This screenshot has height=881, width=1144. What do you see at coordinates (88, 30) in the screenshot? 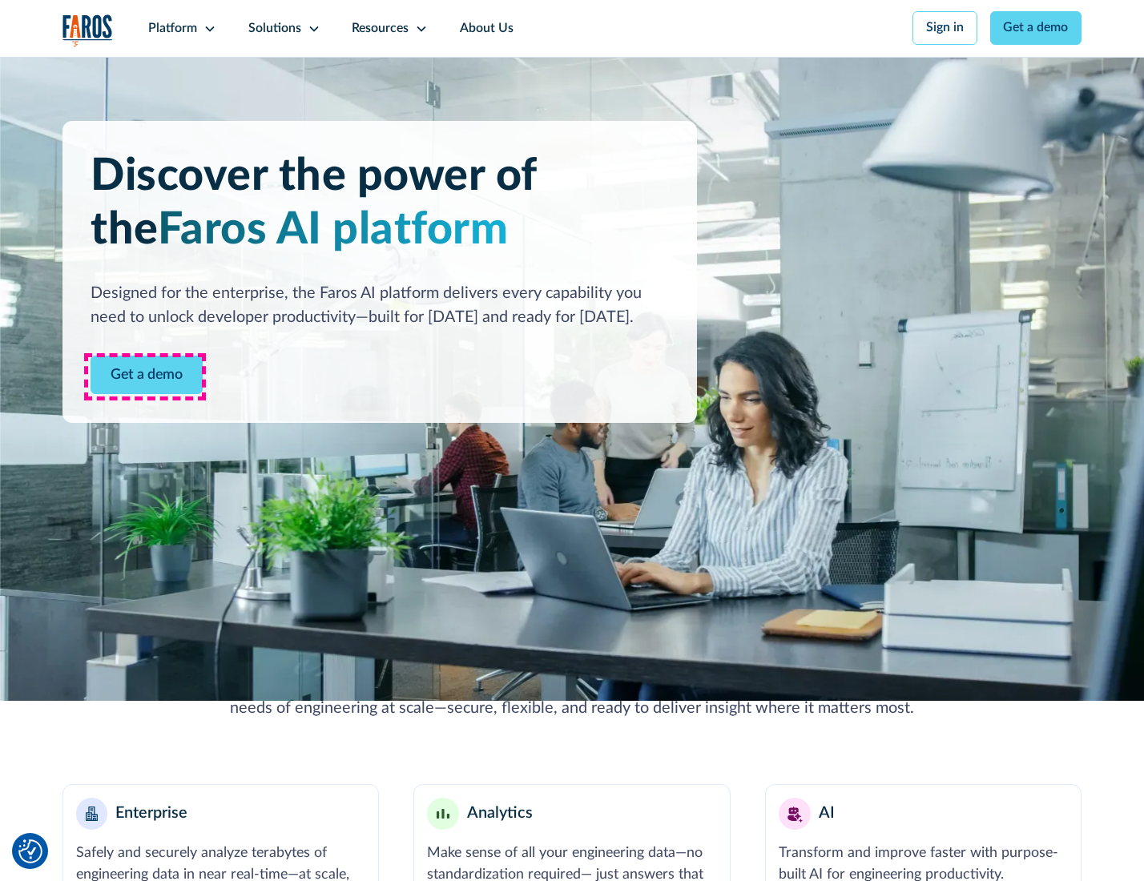
I see `a: home` at bounding box center [88, 30].